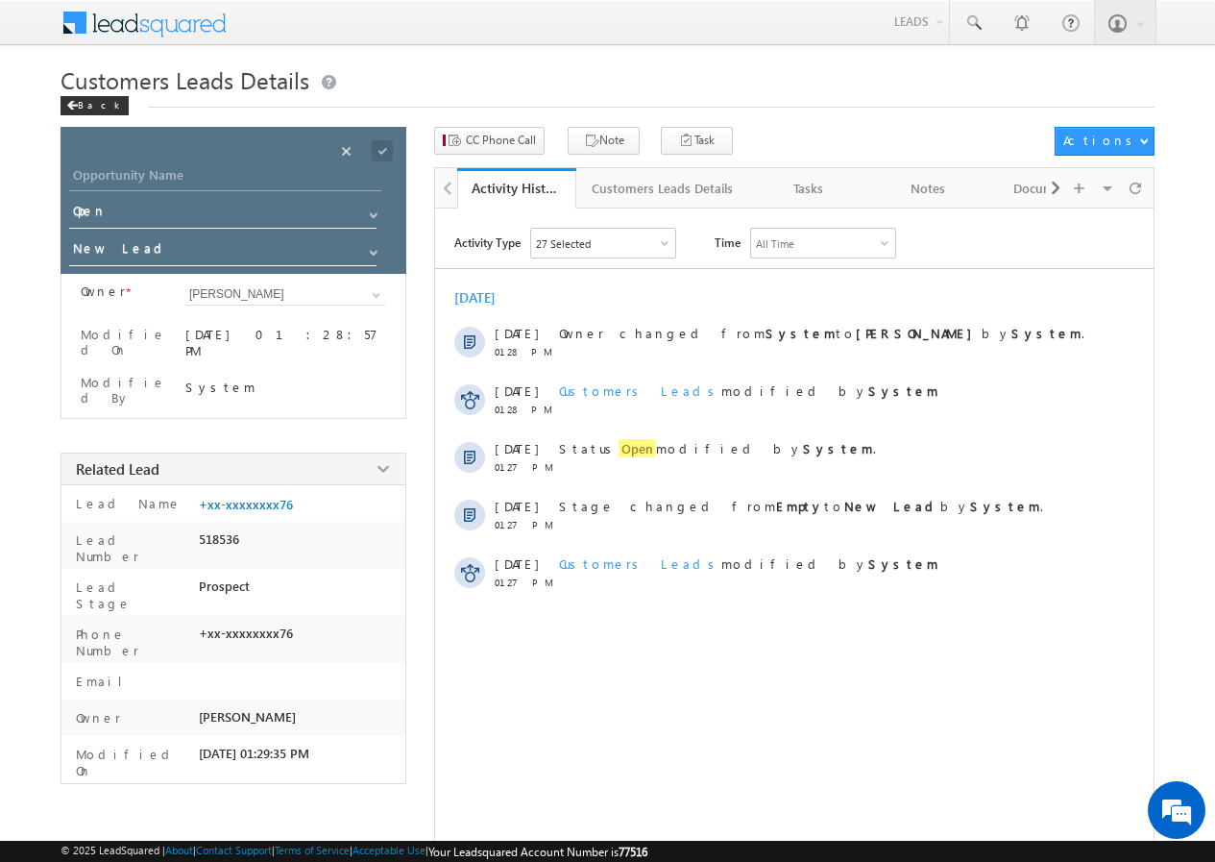 This screenshot has height=862, width=1215. Describe the element at coordinates (800, 505) in the screenshot. I see `strong: Empty` at that location.